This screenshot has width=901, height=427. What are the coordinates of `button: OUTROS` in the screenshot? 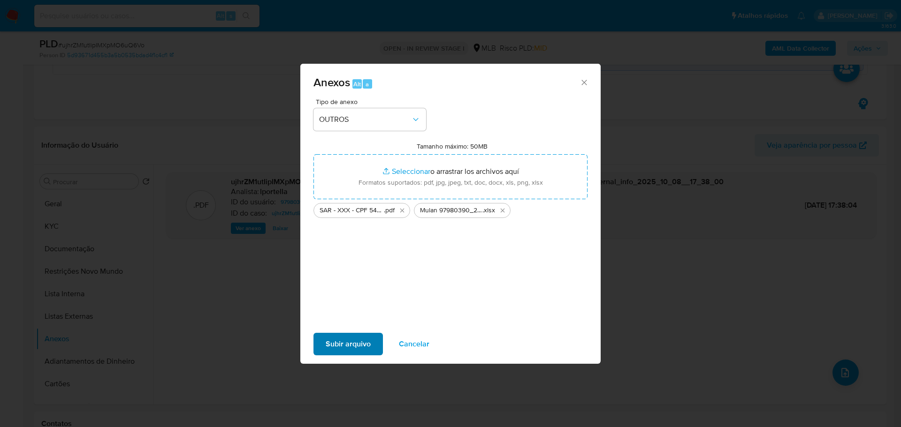 It's located at (370, 120).